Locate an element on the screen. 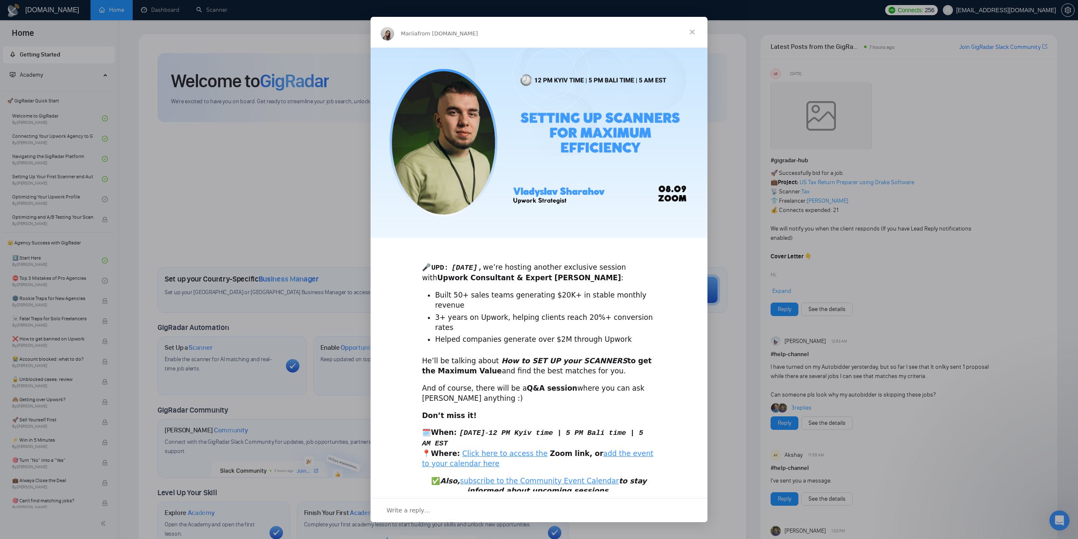  li: Helped companies generate over $2M through Upwork is located at coordinates (546, 340).